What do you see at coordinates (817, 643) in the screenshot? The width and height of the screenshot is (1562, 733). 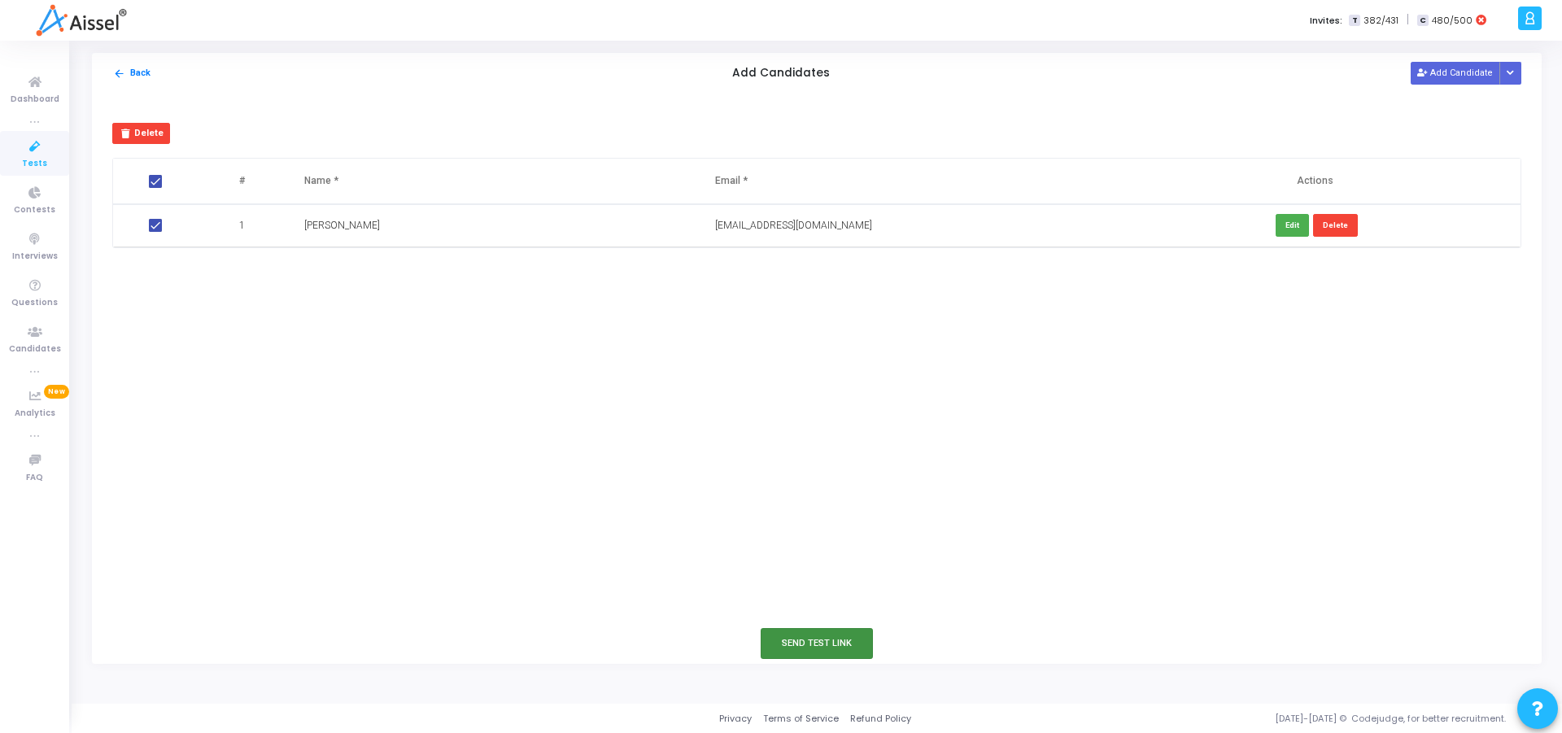 I see `button: Send Test Link` at bounding box center [817, 643].